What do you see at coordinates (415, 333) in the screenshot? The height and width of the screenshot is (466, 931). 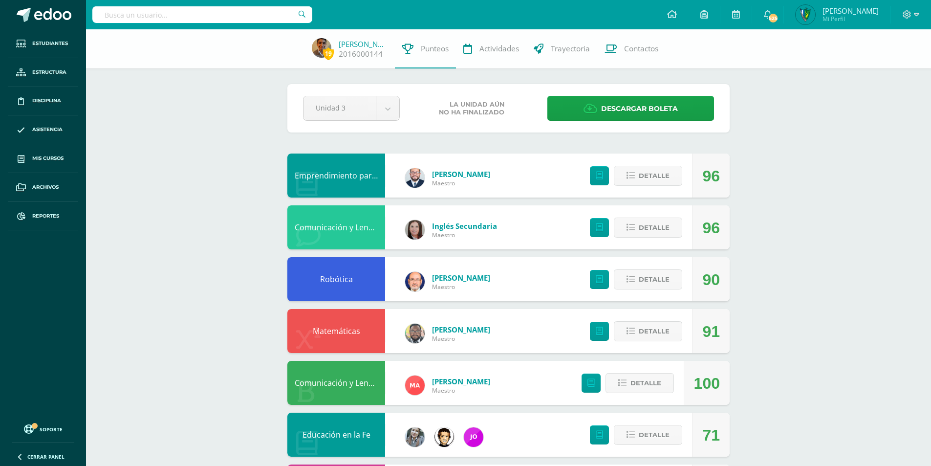 I see `img: 712781701cd376c1a616437b5c60ae46.png` at bounding box center [415, 333].